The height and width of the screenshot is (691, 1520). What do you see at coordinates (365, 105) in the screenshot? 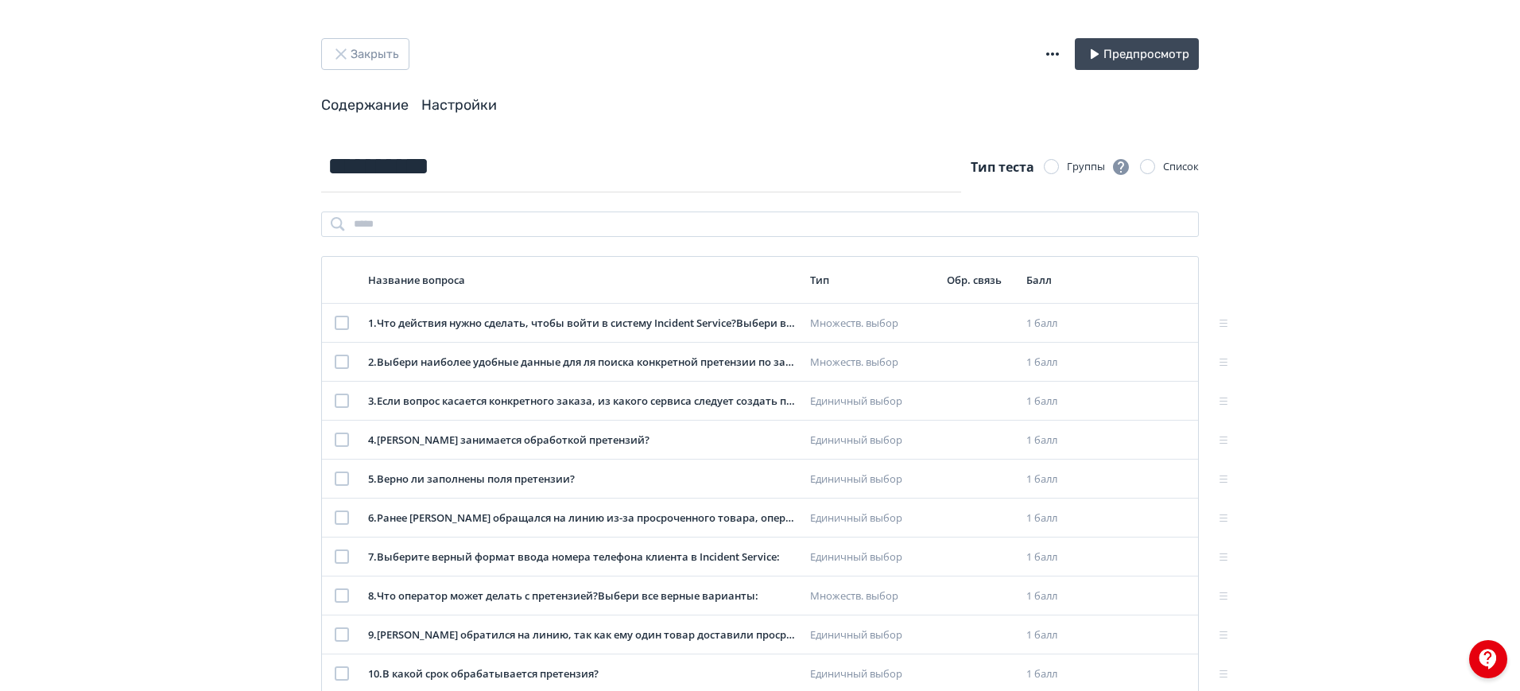
I see `a: Содержание` at bounding box center [365, 105].